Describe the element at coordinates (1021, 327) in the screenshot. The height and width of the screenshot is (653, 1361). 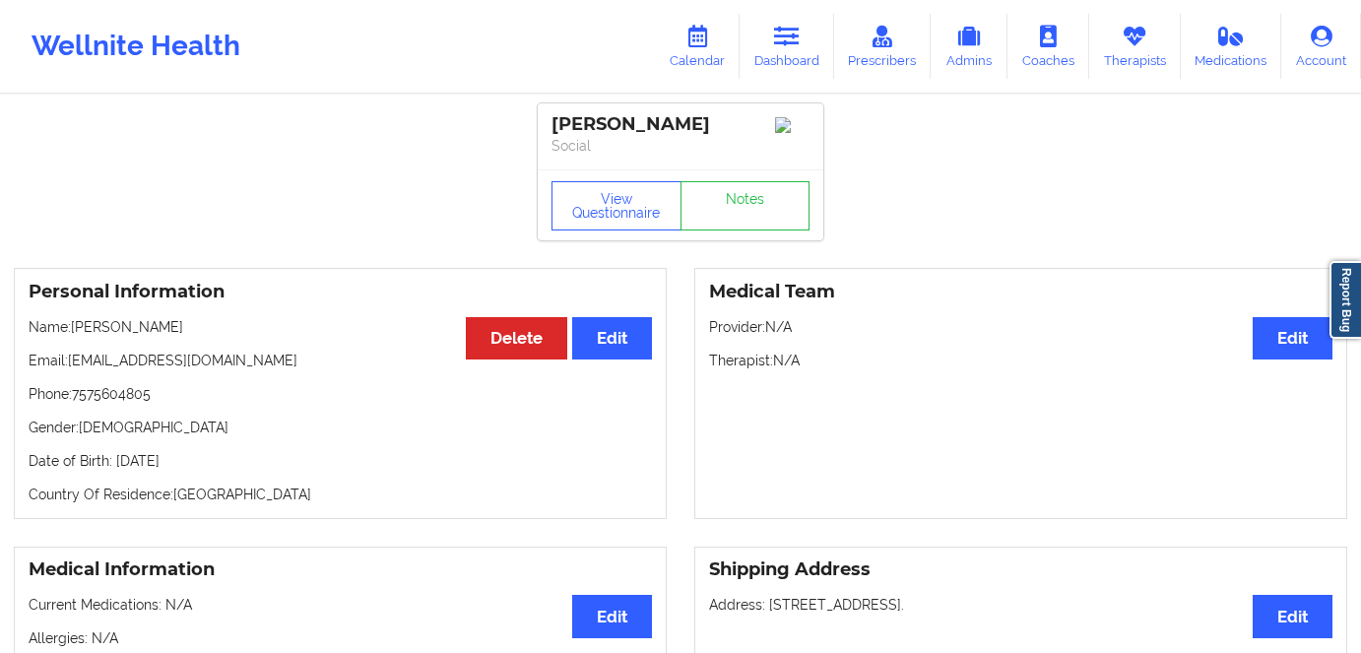
I see `p: Provider: N/A` at that location.